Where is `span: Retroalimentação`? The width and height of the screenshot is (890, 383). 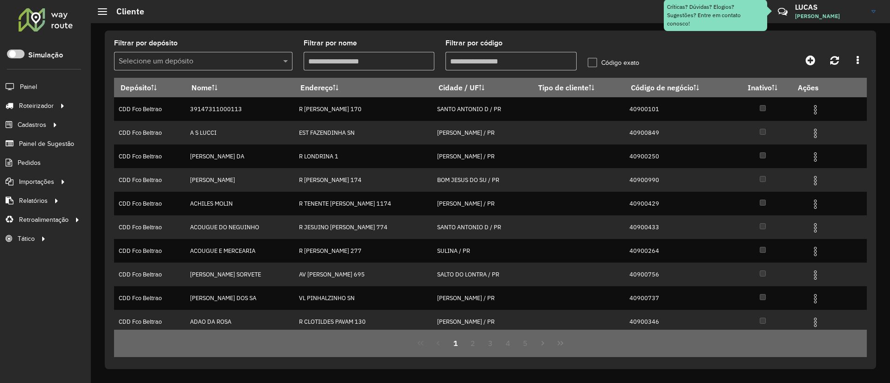 span: Retroalimentação is located at coordinates (44, 220).